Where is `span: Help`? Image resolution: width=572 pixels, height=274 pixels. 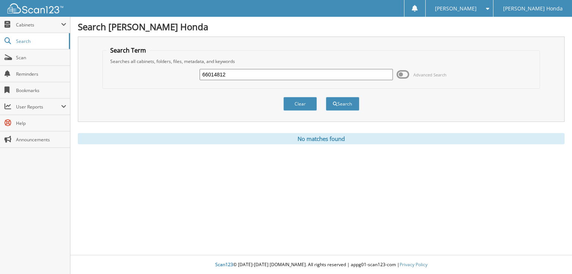
span: Help is located at coordinates (41, 123).